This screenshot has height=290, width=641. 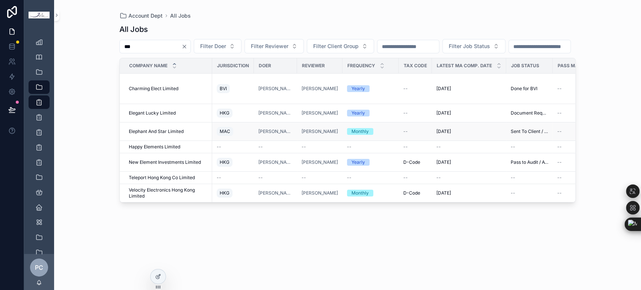 What do you see at coordinates (168, 147) in the screenshot?
I see `a: Happy Elements Limited` at bounding box center [168, 147].